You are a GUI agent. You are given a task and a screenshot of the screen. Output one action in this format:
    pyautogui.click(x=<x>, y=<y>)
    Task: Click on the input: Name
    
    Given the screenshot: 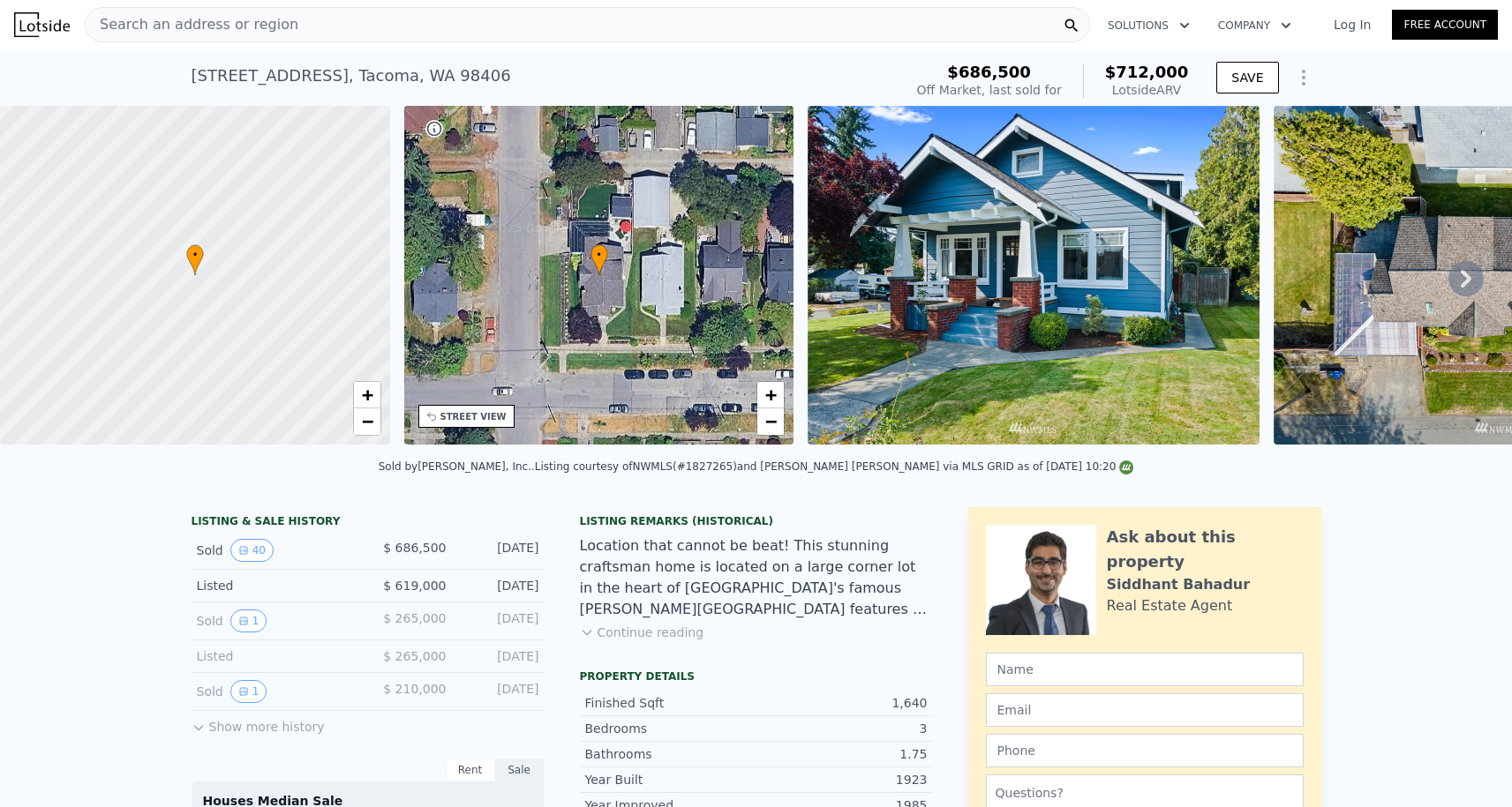 What is the action you would take?
    pyautogui.click(x=1145, y=669)
    